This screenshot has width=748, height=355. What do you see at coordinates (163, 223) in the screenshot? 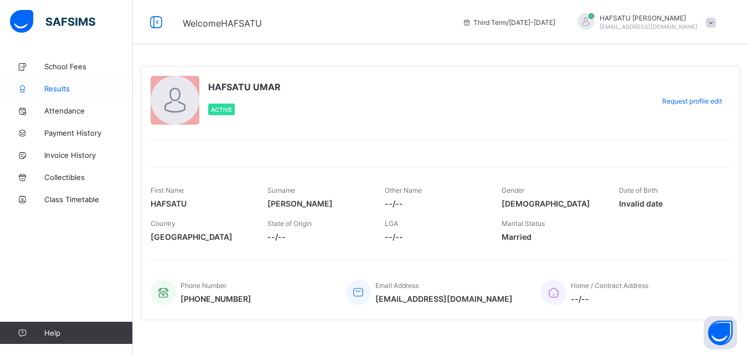
I see `span: Country` at bounding box center [163, 223].